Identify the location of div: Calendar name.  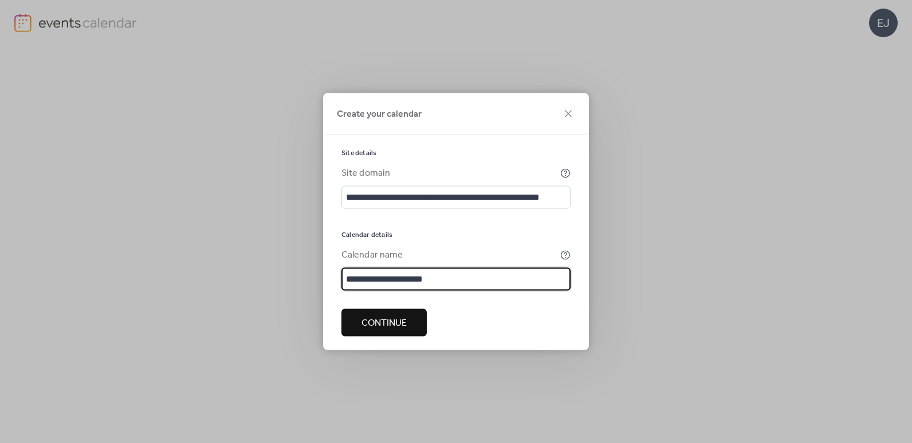
(450, 255).